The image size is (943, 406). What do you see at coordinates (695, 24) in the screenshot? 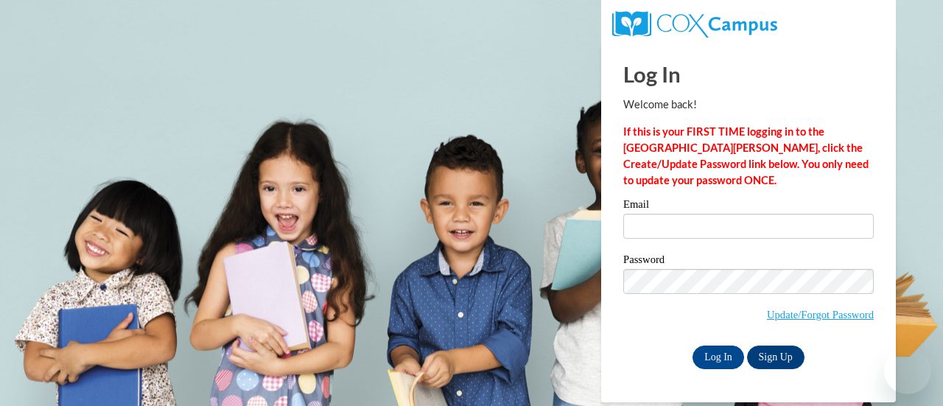
I see `img: COX Campus` at bounding box center [695, 24].